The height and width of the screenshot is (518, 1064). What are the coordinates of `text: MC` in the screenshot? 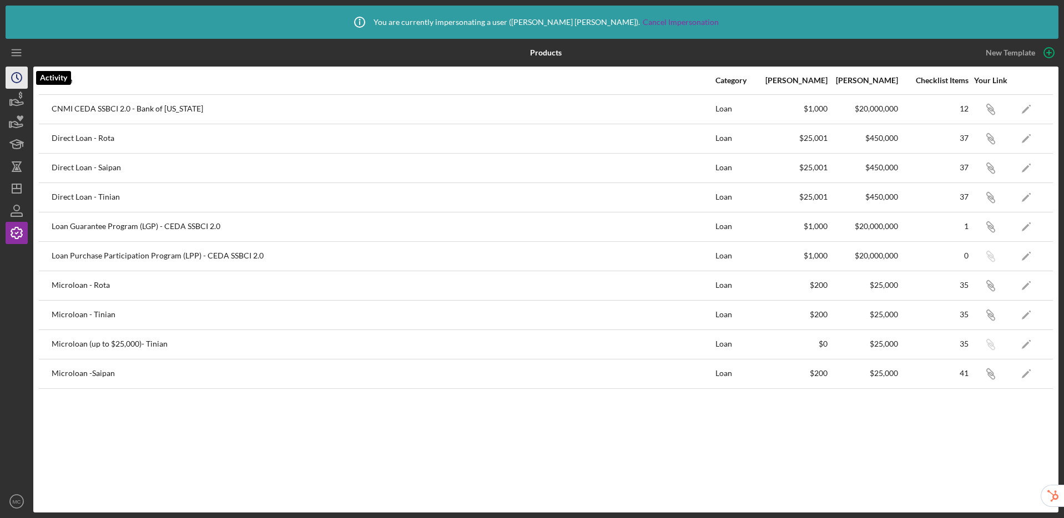 It's located at (17, 502).